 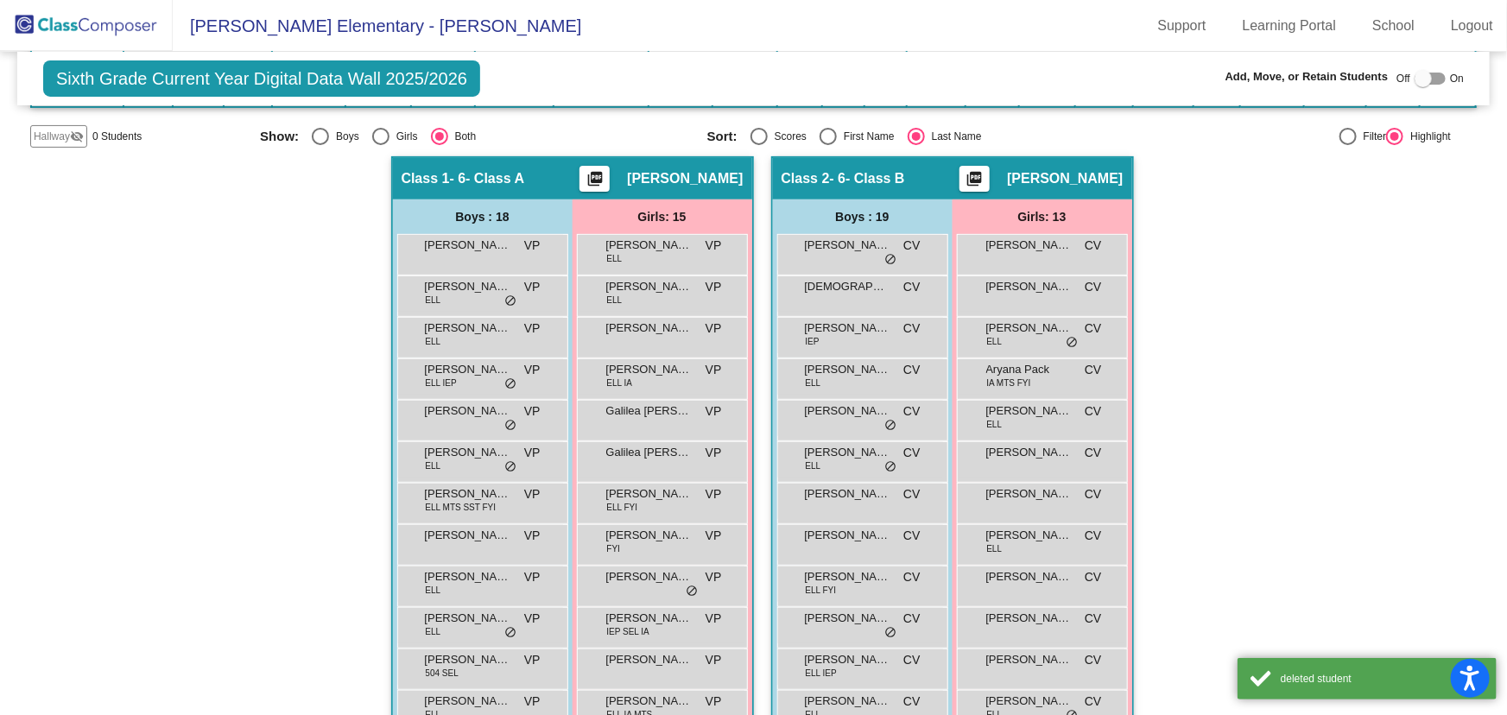 What do you see at coordinates (1182, 26) in the screenshot?
I see `a: Support` at bounding box center [1182, 26].